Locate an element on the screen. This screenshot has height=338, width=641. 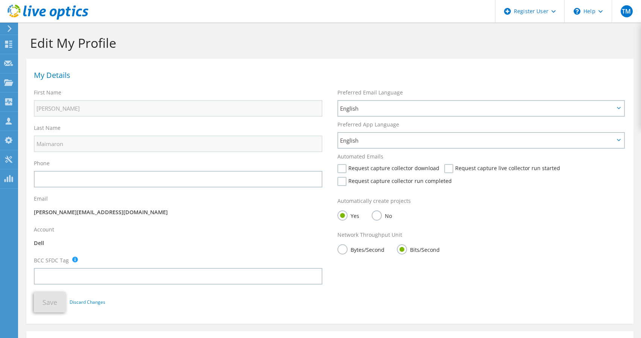
span: TM is located at coordinates (627, 11).